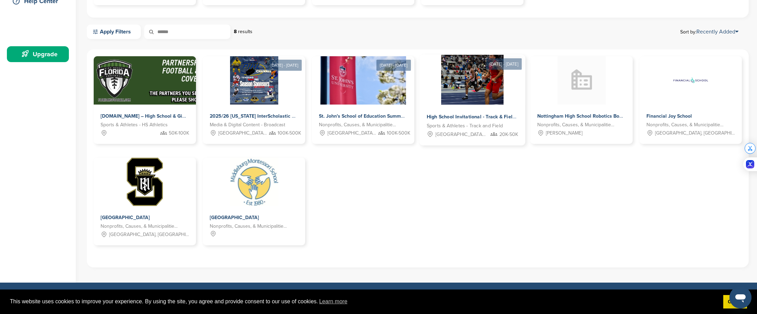 Image resolution: width=757 pixels, height=314 pixels. Describe the element at coordinates (40, 54) in the screenshot. I see `div: Upgrade` at that location.